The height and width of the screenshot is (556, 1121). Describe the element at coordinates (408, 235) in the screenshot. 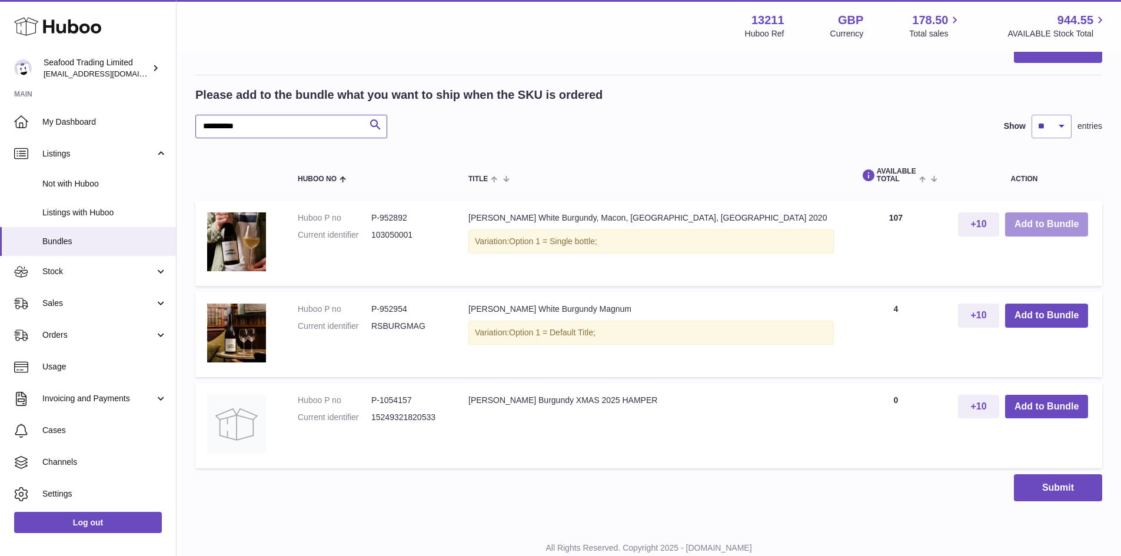

I see `dd: 103050001` at that location.